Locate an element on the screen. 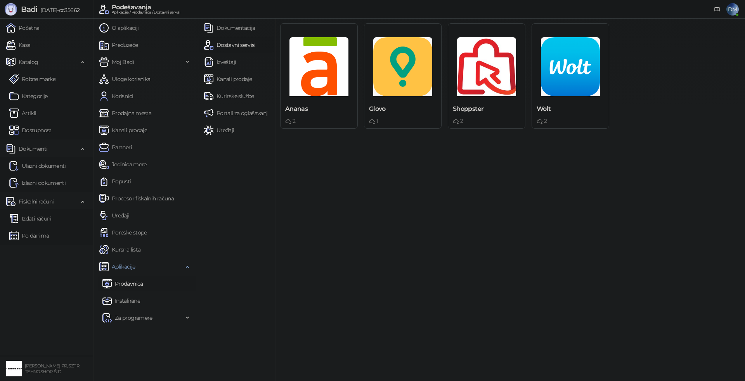  span: Za programere is located at coordinates (133, 318).